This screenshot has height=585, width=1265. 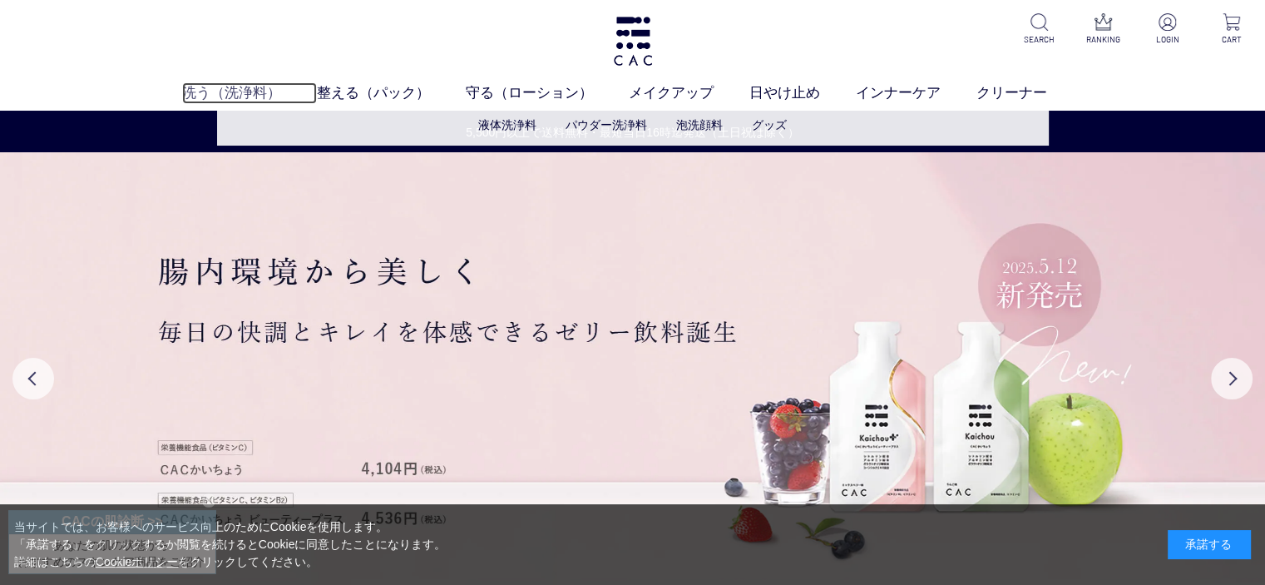 I want to click on a: グッズ, so click(x=769, y=125).